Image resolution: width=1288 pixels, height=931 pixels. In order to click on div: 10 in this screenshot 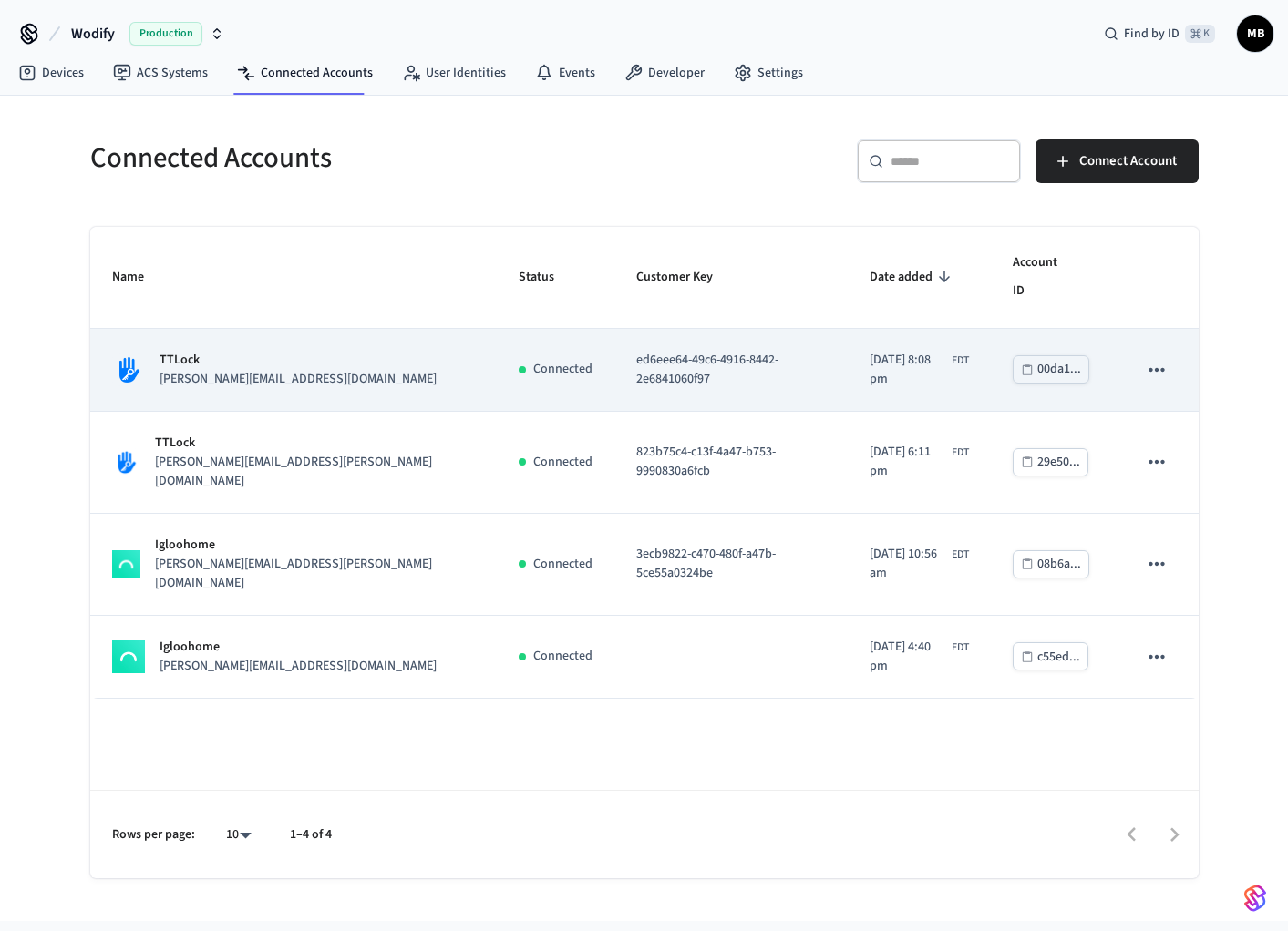, I will do `click(239, 835)`.